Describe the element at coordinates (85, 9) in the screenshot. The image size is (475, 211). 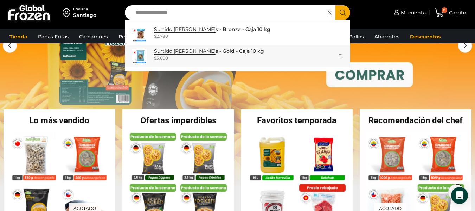
I see `div: Enviar a` at that location.